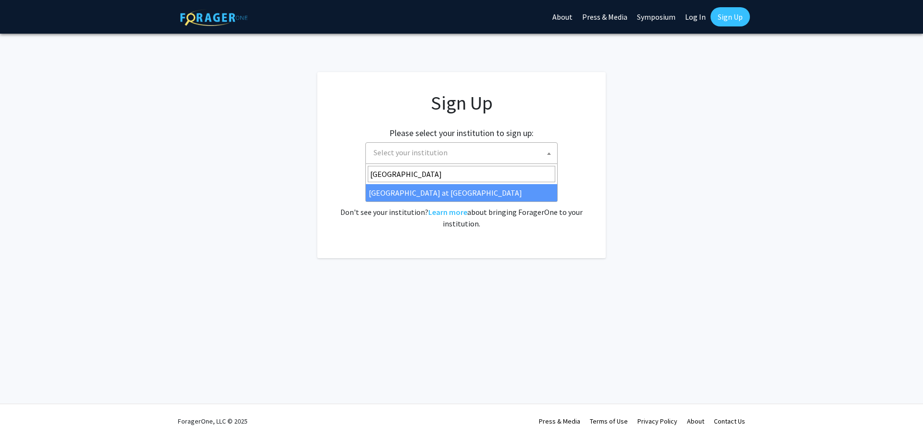 Image resolution: width=923 pixels, height=438 pixels. What do you see at coordinates (461, 103) in the screenshot?
I see `h1: Sign Up` at bounding box center [461, 103].